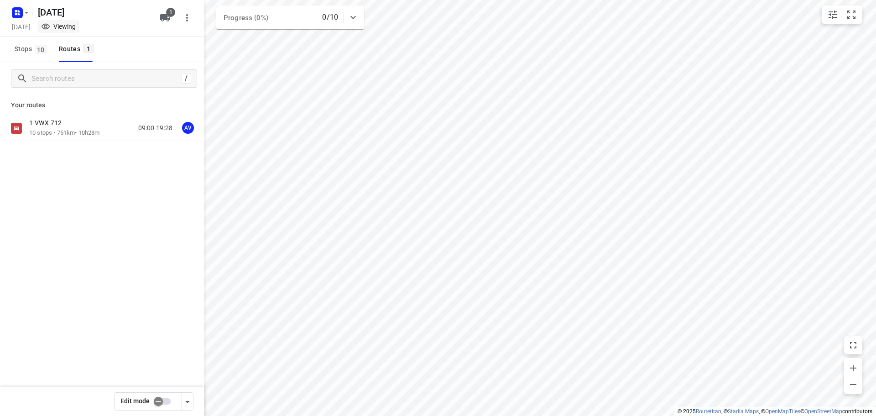 This screenshot has width=876, height=416. What do you see at coordinates (842, 15) in the screenshot?
I see `div: small contained button group` at bounding box center [842, 15].